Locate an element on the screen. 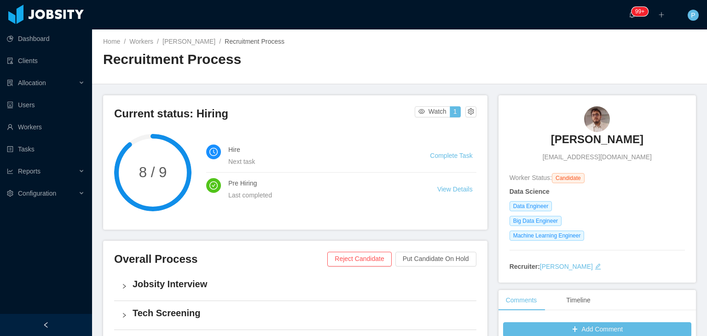 The height and width of the screenshot is (336, 707). span: Big Data Engineer is located at coordinates (535, 221).